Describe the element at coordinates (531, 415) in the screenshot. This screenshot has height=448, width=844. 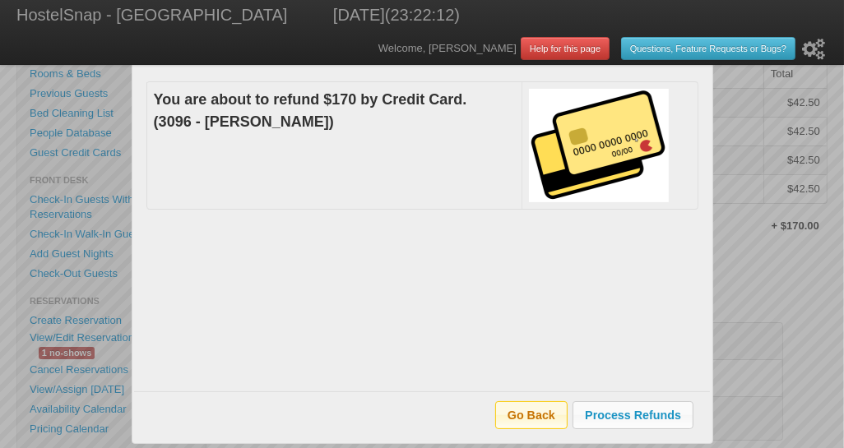
I see `button: Go Back` at that location.